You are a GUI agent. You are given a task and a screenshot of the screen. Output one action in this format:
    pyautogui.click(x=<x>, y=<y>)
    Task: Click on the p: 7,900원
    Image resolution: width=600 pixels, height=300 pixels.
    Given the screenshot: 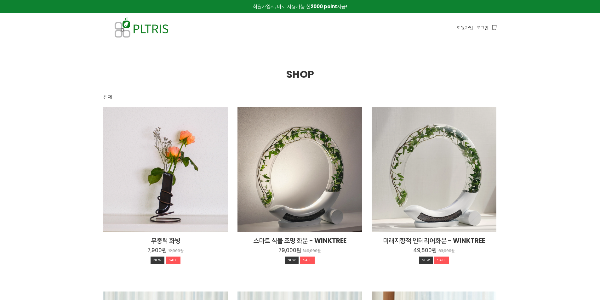 What is the action you would take?
    pyautogui.click(x=157, y=250)
    